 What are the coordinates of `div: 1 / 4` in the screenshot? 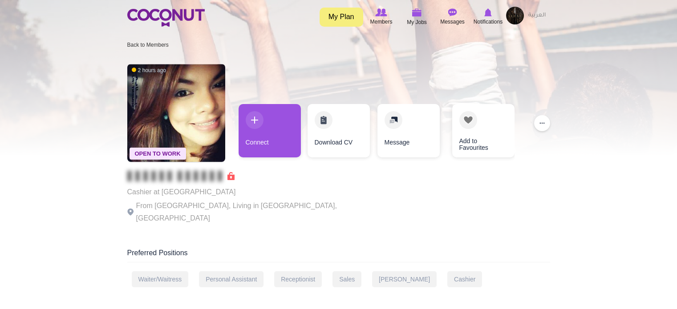 It's located at (270, 133).